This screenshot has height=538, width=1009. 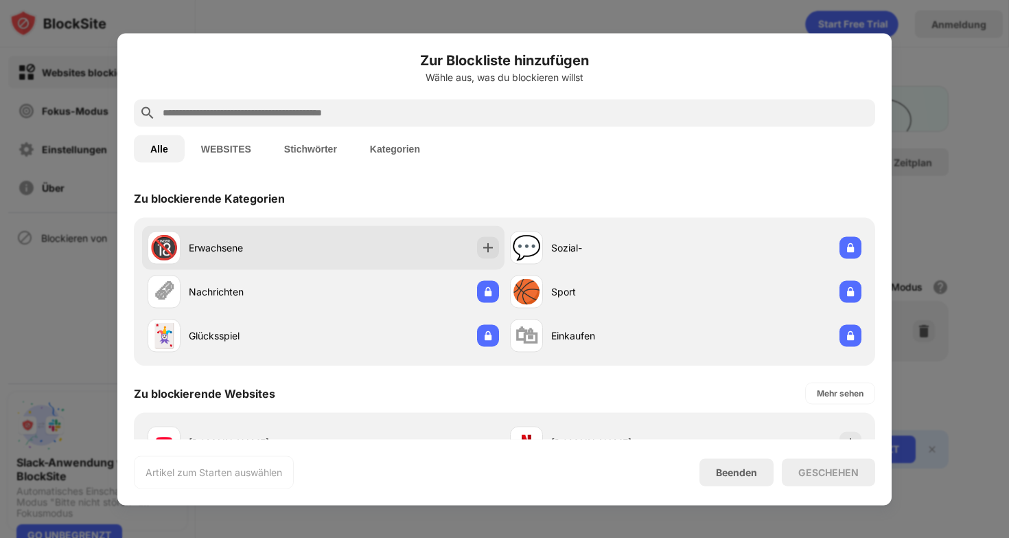 I want to click on div: Sport, so click(x=619, y=291).